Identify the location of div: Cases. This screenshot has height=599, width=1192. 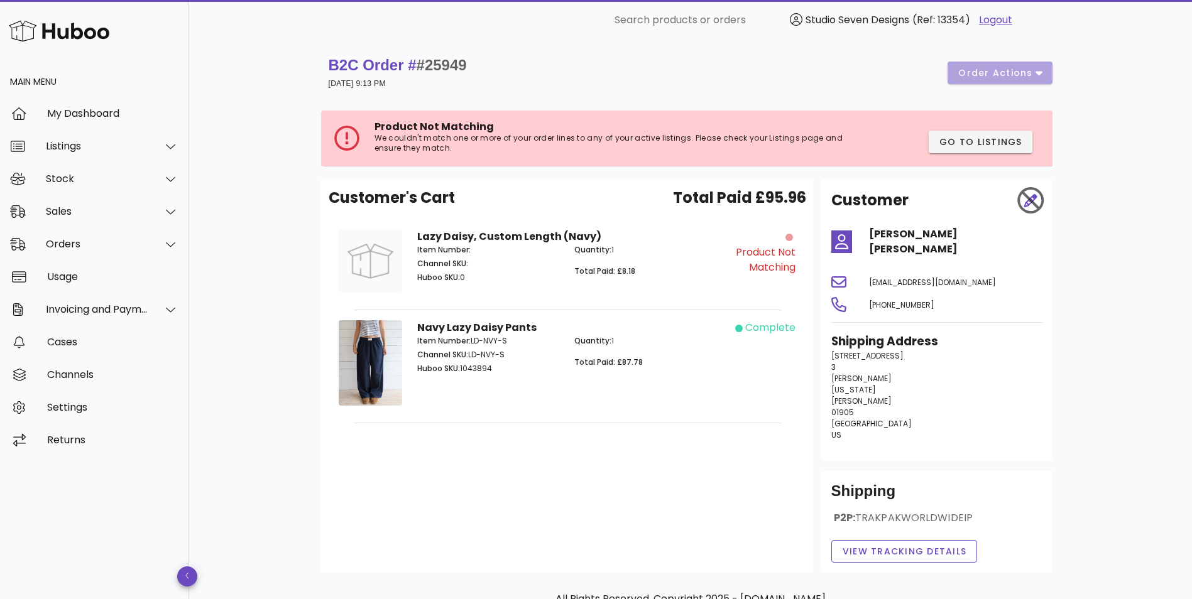
(112, 342).